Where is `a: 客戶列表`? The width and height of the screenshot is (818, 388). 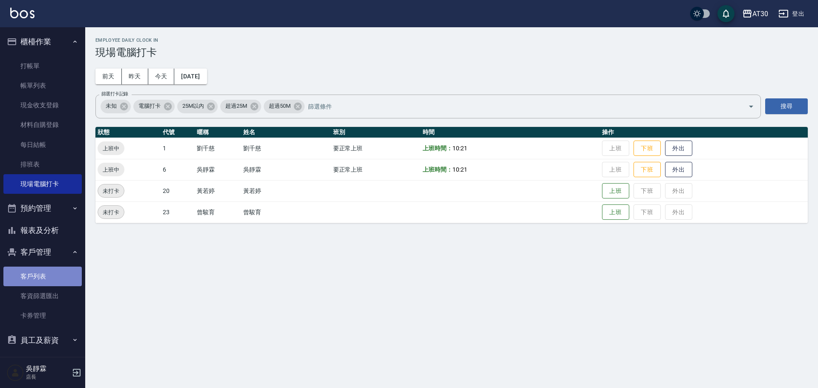 a: 客戶列表 is located at coordinates (43, 276).